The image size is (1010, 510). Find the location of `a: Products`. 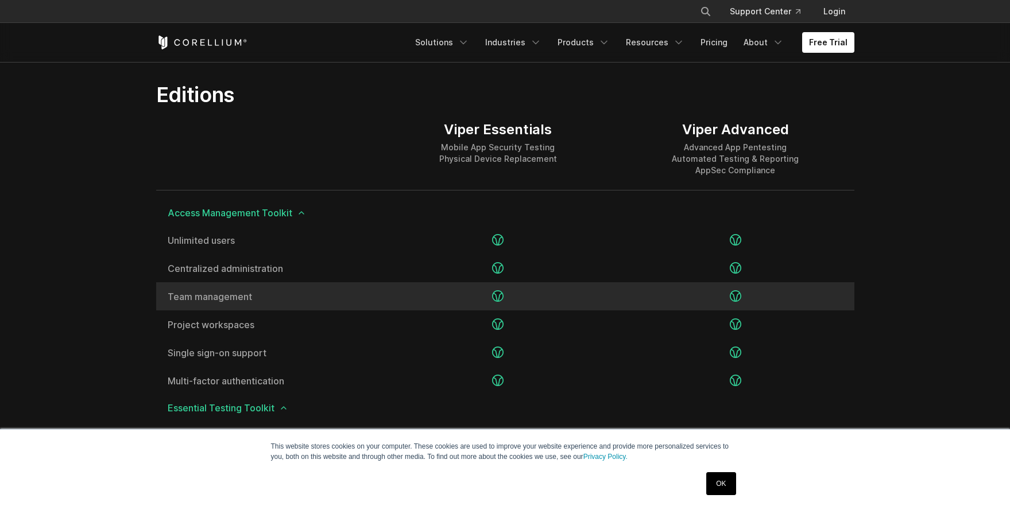

a: Products is located at coordinates (583, 42).